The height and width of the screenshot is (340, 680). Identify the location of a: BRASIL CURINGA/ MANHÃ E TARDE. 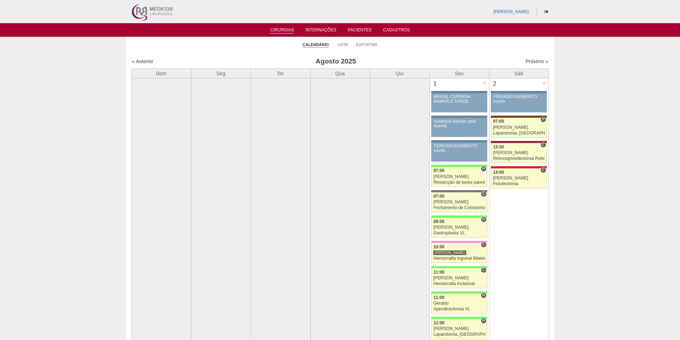
(459, 103).